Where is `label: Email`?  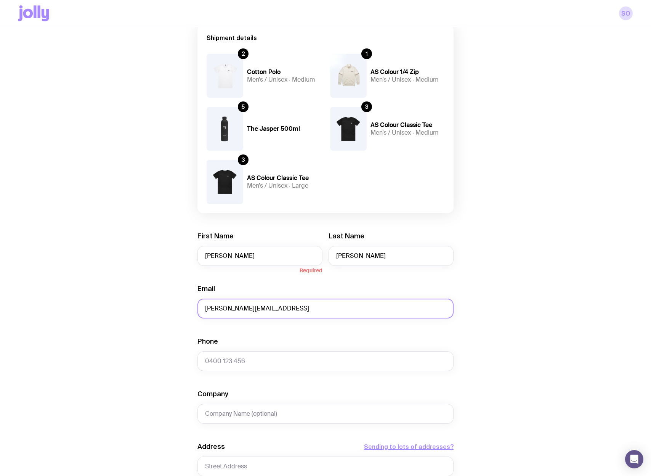 label: Email is located at coordinates (206, 289).